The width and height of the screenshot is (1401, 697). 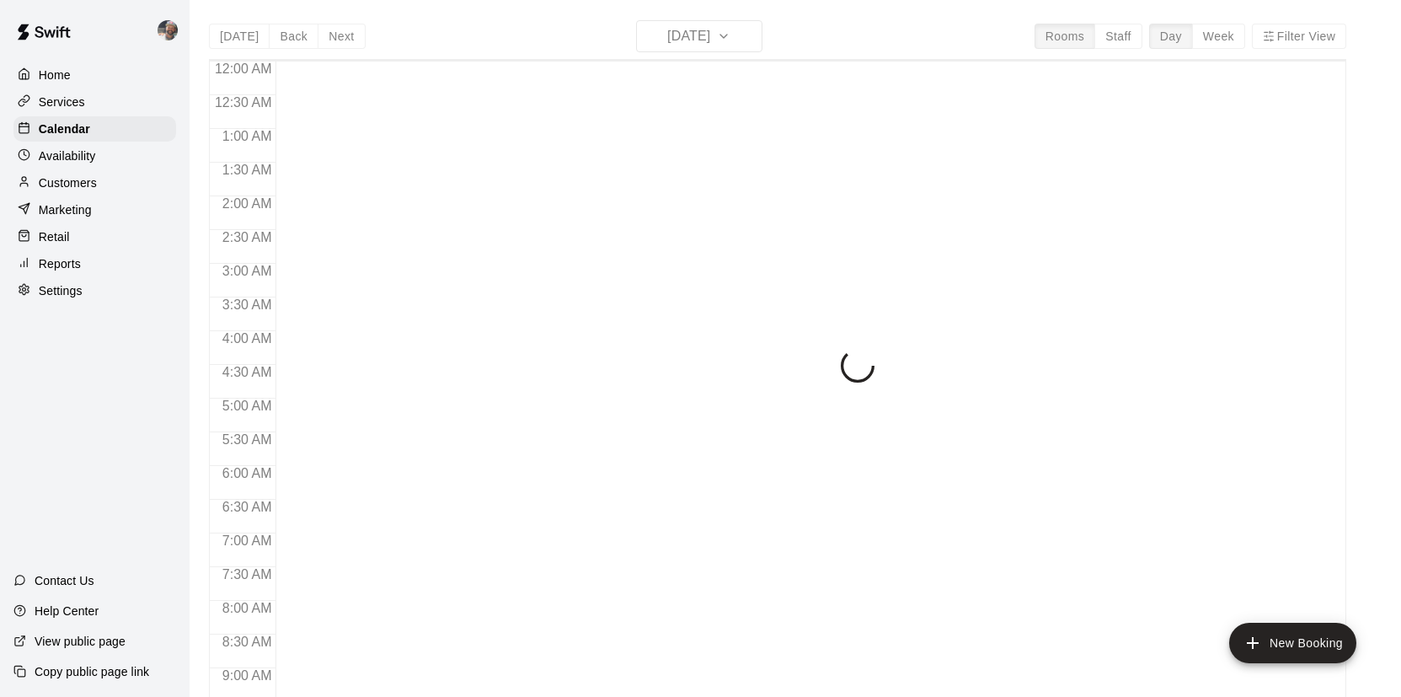 What do you see at coordinates (243, 68) in the screenshot?
I see `span: 12:00 AM` at bounding box center [243, 68].